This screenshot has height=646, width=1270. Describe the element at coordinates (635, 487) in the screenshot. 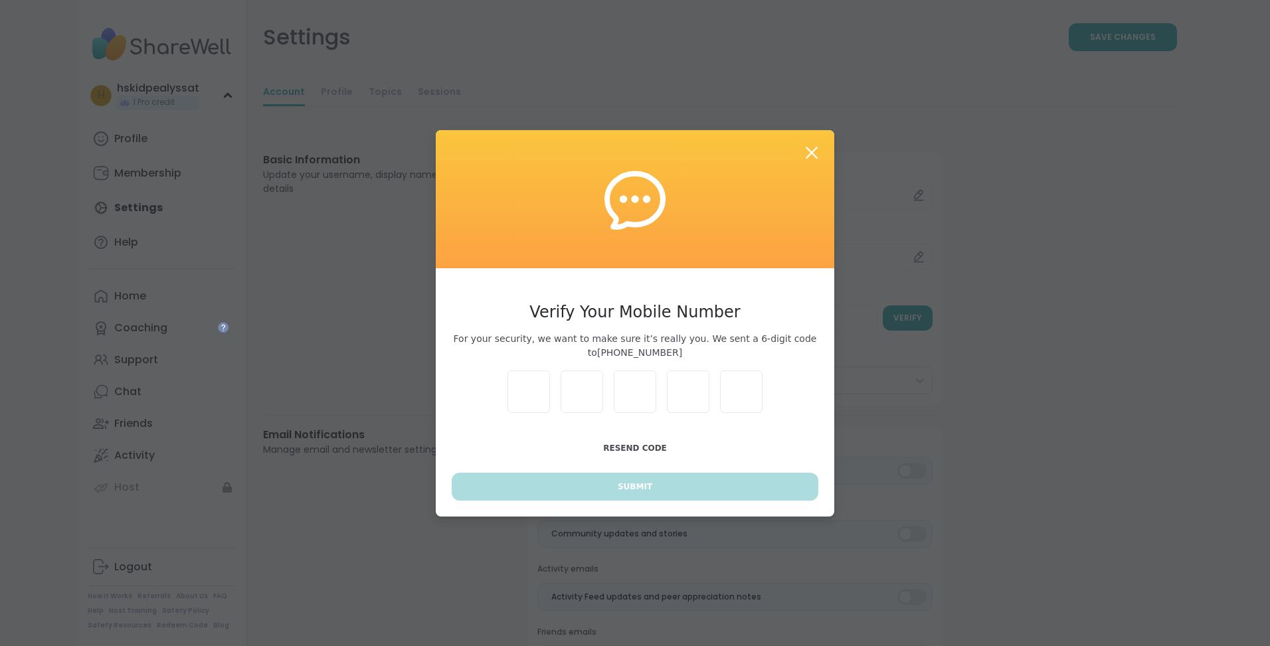

I see `button: Submit` at that location.